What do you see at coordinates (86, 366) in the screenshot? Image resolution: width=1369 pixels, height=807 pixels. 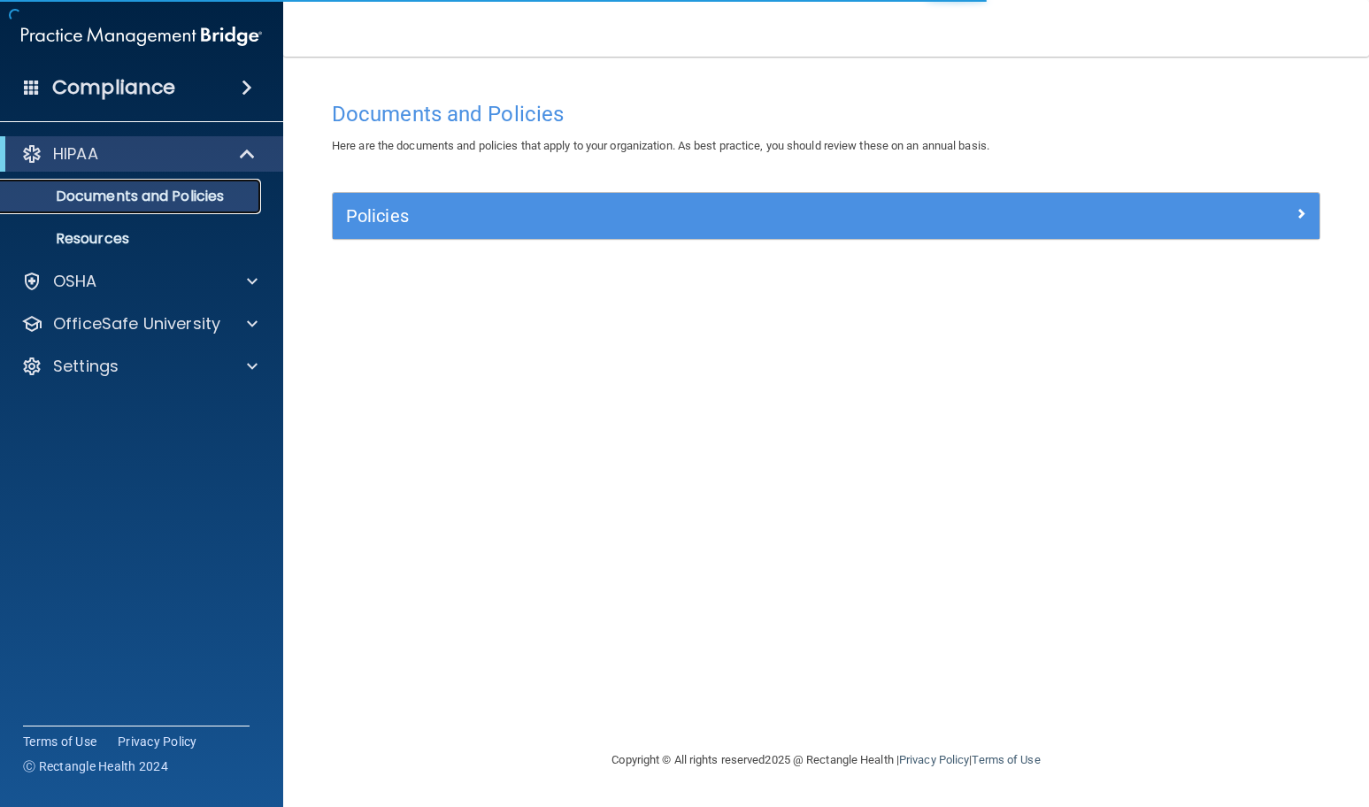 I see `p: Settings` at bounding box center [86, 366].